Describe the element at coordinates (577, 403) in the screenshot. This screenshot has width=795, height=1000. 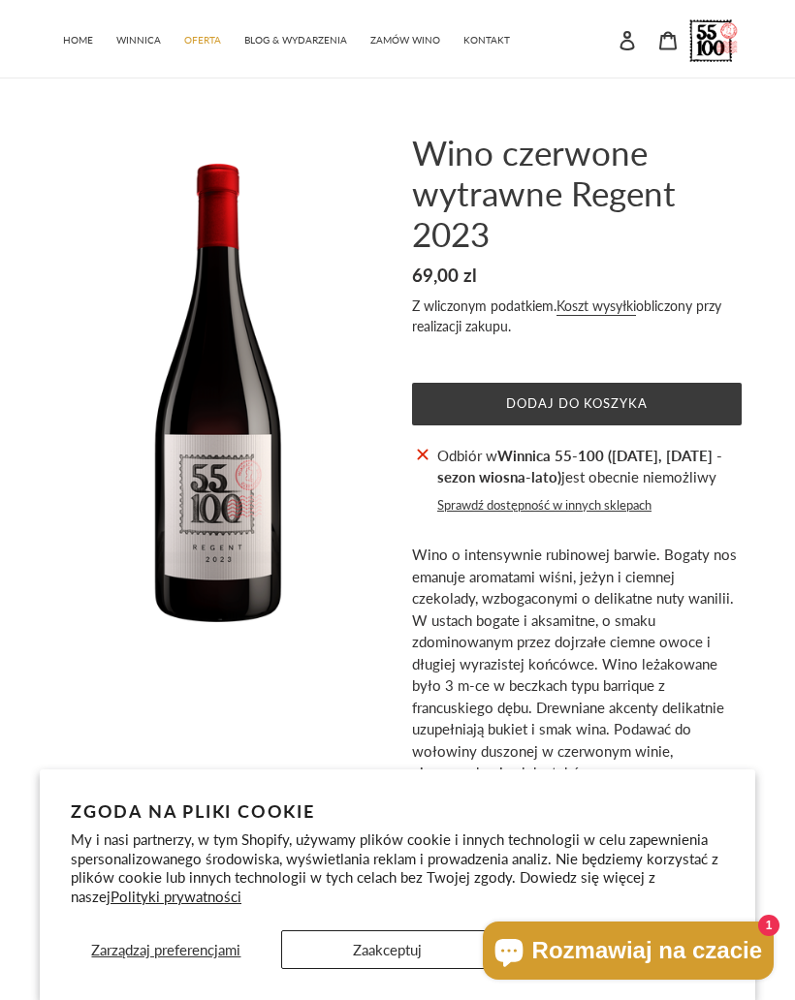
I see `span: Dodaj do koszyka` at that location.